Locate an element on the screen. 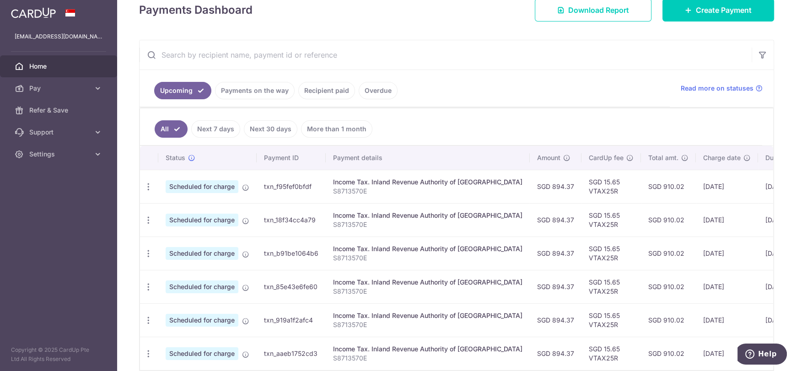 The height and width of the screenshot is (371, 796). h4: Payments Dashboard is located at coordinates (196, 10).